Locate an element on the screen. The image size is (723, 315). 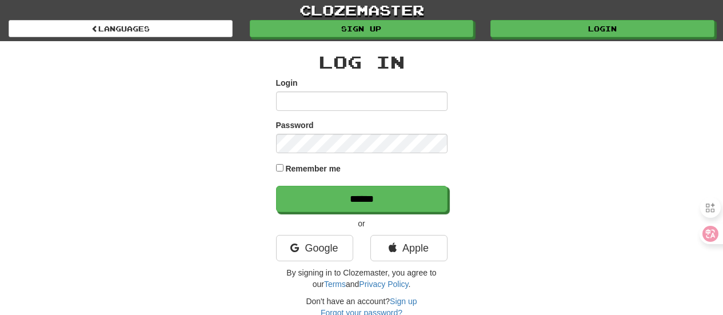
a: Terms is located at coordinates (335, 284).